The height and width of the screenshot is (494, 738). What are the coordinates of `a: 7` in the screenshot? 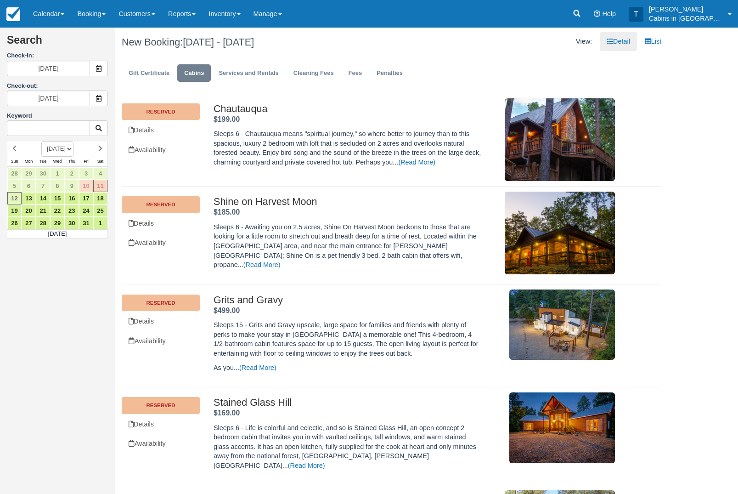 It's located at (43, 186).